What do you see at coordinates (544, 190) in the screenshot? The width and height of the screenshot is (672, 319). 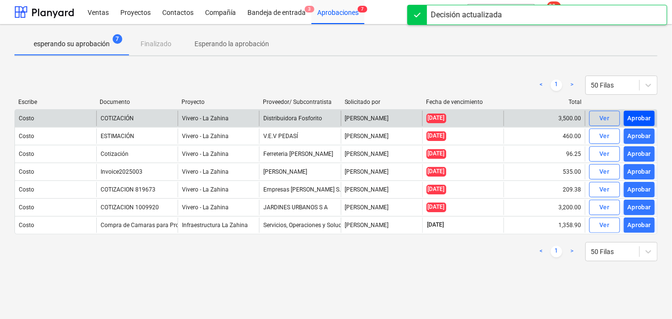 I see `div: 209.38` at bounding box center [544, 190].